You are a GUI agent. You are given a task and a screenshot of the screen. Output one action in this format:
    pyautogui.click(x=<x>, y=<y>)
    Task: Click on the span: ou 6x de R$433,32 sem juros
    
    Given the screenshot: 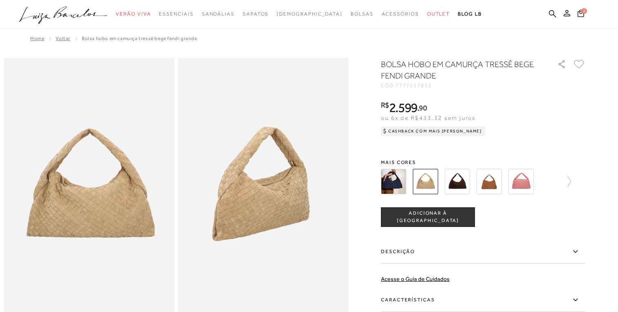 What is the action you would take?
    pyautogui.click(x=428, y=118)
    